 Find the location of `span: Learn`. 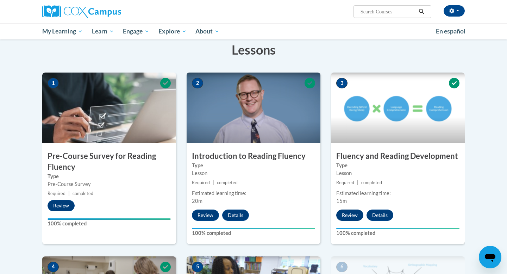

span: Learn is located at coordinates (103, 31).